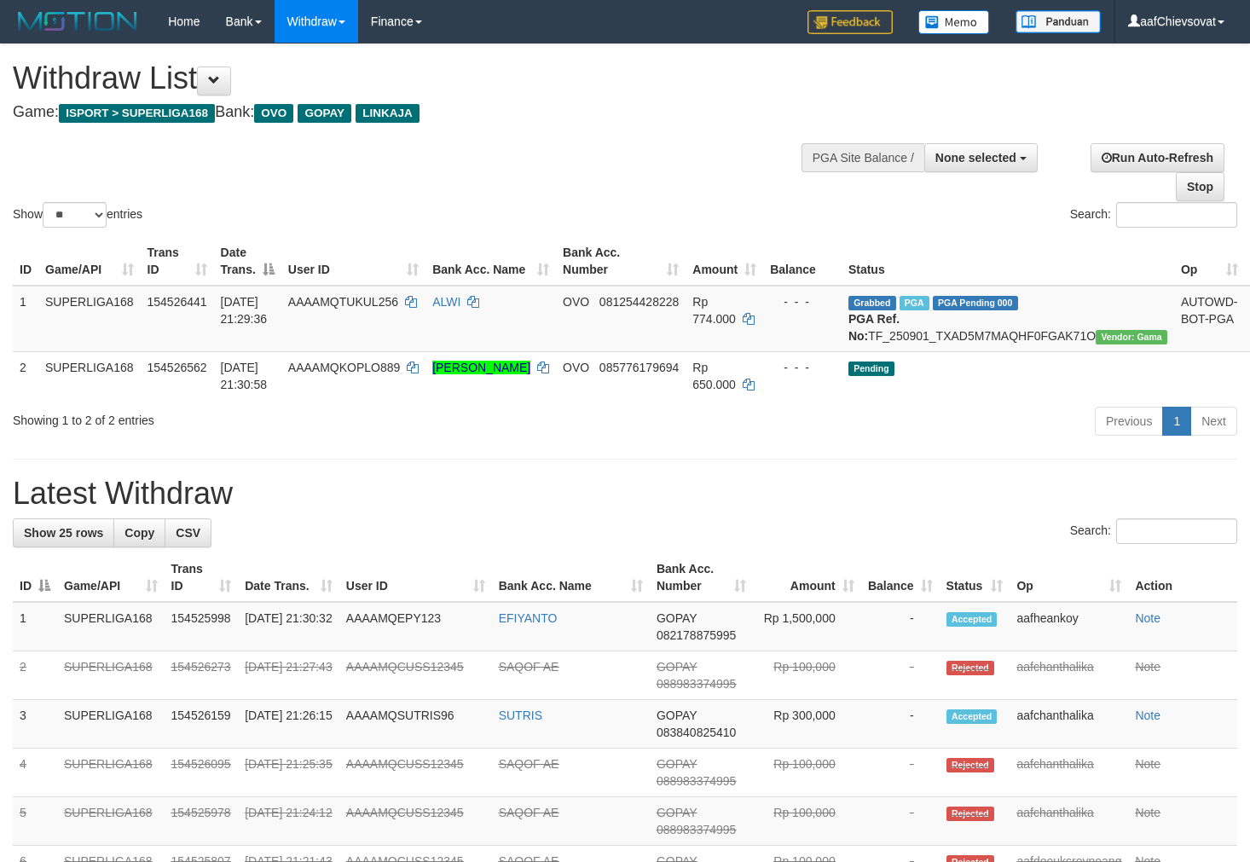 The height and width of the screenshot is (862, 1250). I want to click on span: Copy 082178875995 to clipboard, so click(696, 635).